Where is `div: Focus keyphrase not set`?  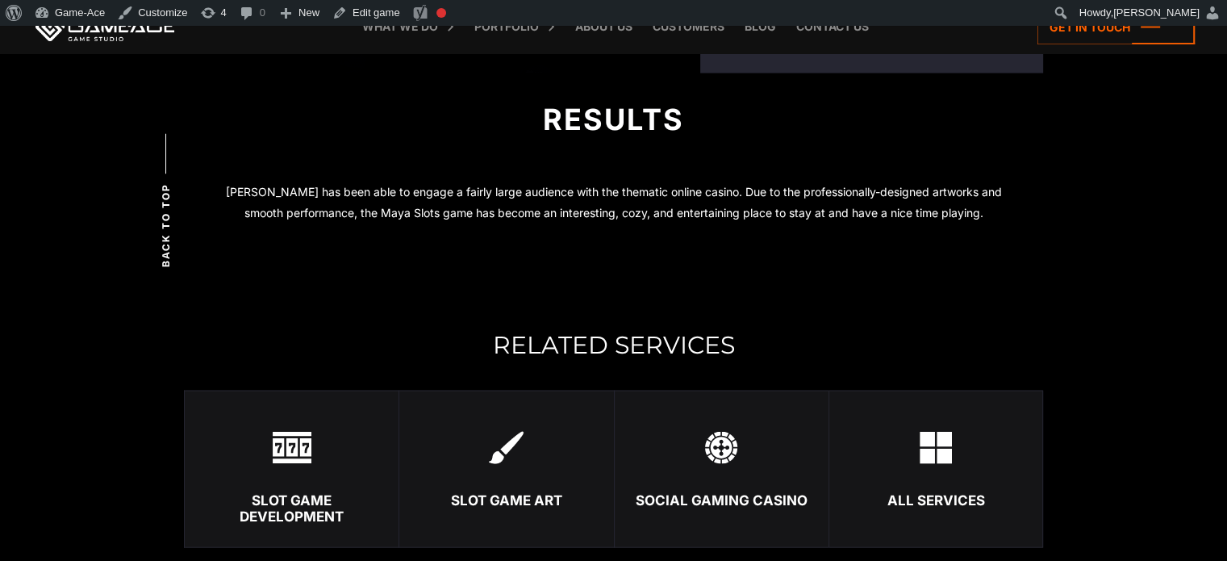
div: Focus keyphrase not set is located at coordinates (441, 13).